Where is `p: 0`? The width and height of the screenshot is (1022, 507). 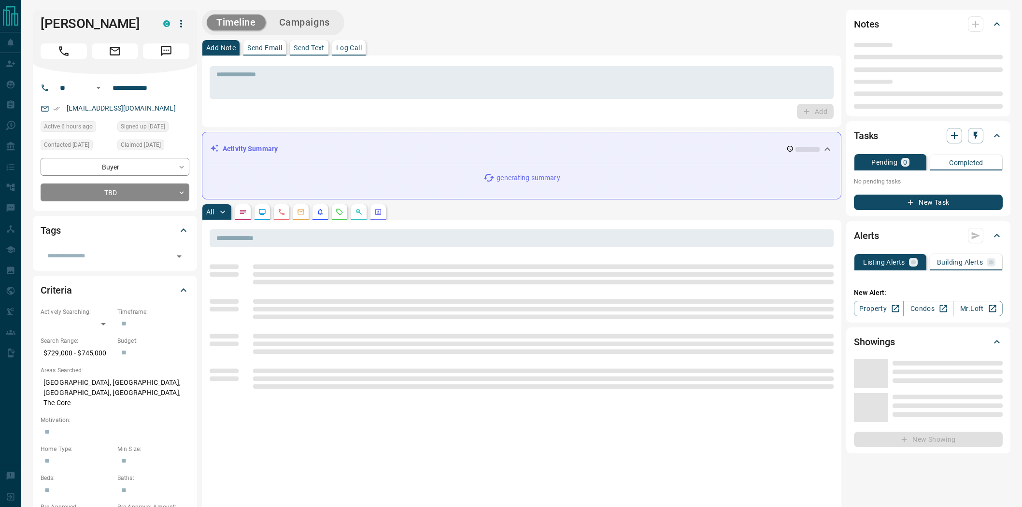 p: 0 is located at coordinates (905, 162).